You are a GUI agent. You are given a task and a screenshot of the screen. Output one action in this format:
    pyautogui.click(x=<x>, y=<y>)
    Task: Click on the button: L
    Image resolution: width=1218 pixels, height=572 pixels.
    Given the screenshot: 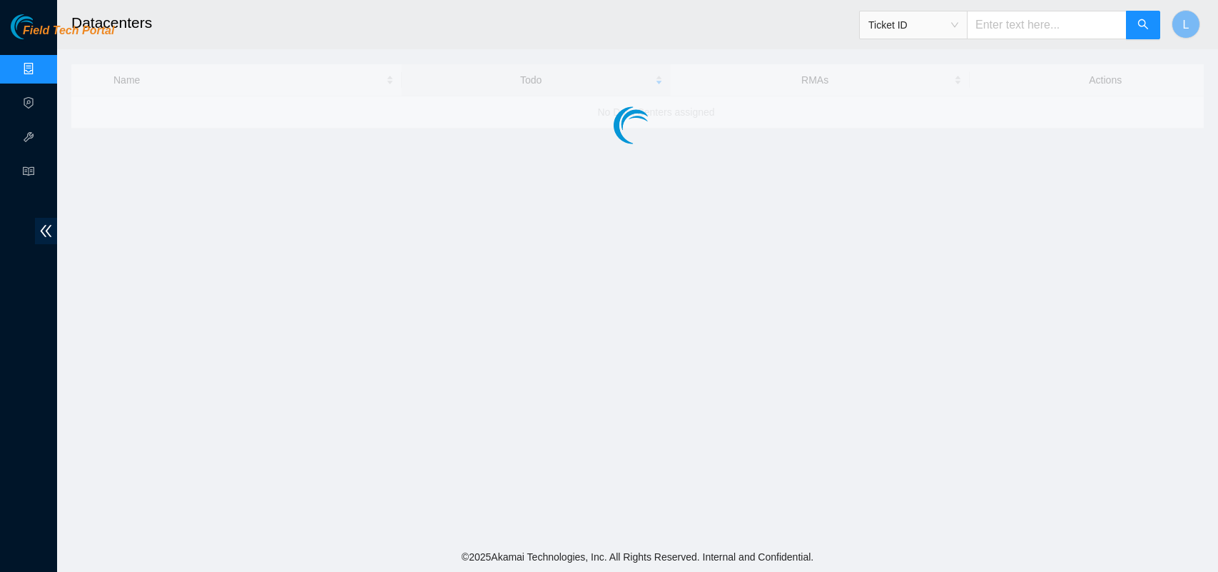 What is the action you would take?
    pyautogui.click(x=1186, y=24)
    